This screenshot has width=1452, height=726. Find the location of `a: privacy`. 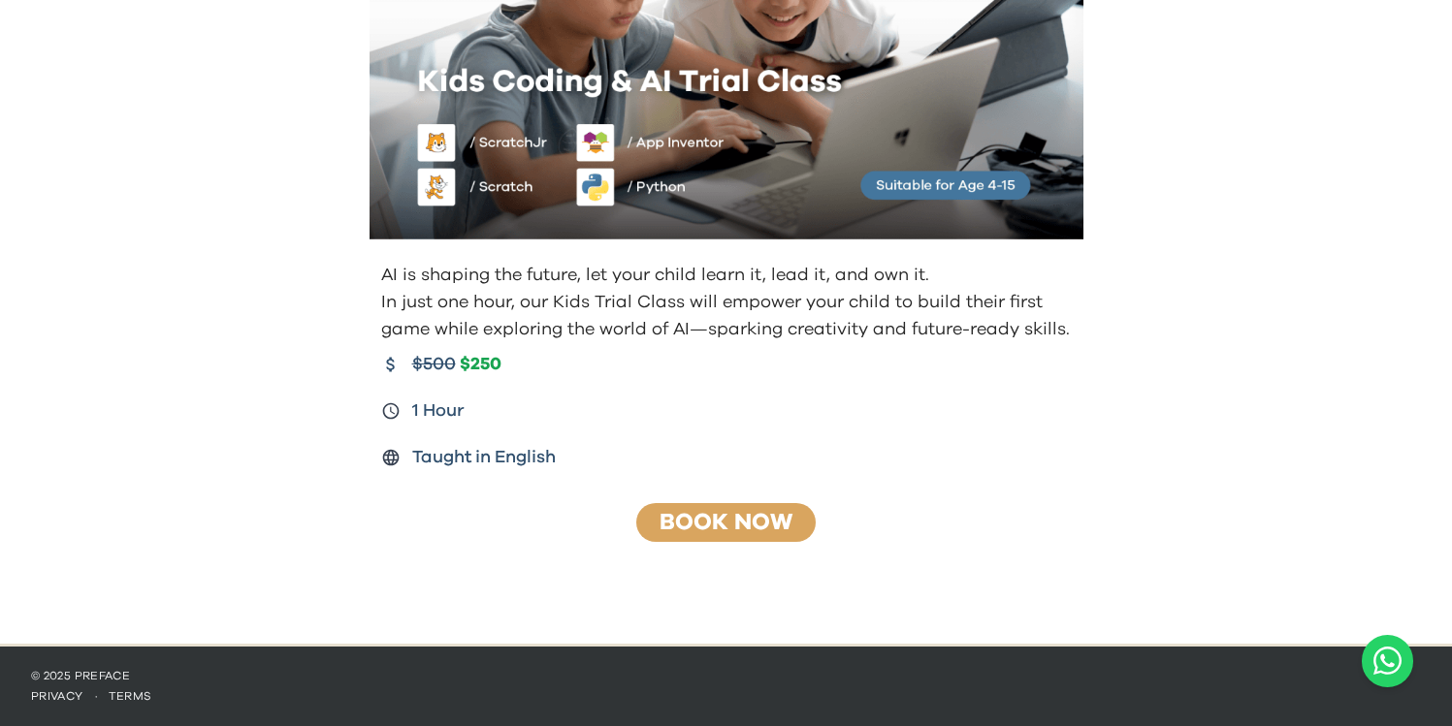

a: privacy is located at coordinates (57, 696).